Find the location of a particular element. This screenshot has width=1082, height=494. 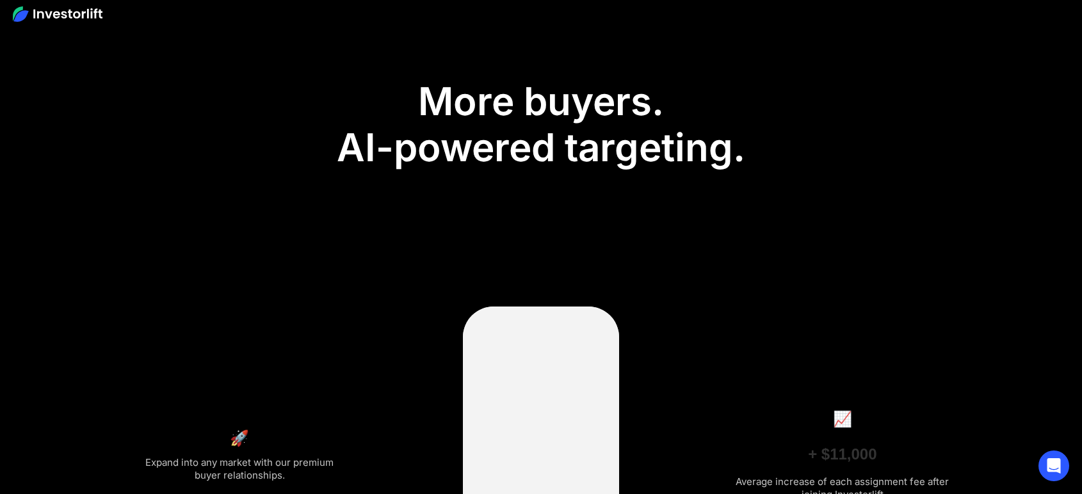

div: Expand into any market with our premium buyer relationships. is located at coordinates (239, 469).